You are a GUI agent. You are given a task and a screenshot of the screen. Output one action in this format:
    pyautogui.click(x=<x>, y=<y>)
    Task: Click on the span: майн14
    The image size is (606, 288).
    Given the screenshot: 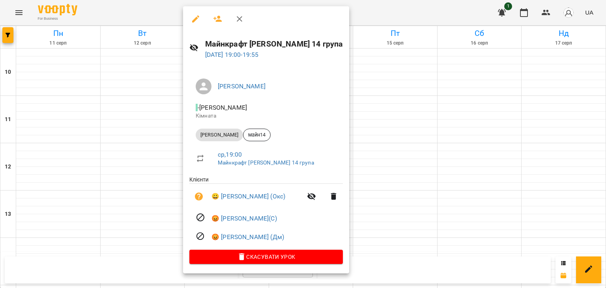 What is the action you would take?
    pyautogui.click(x=257, y=135)
    